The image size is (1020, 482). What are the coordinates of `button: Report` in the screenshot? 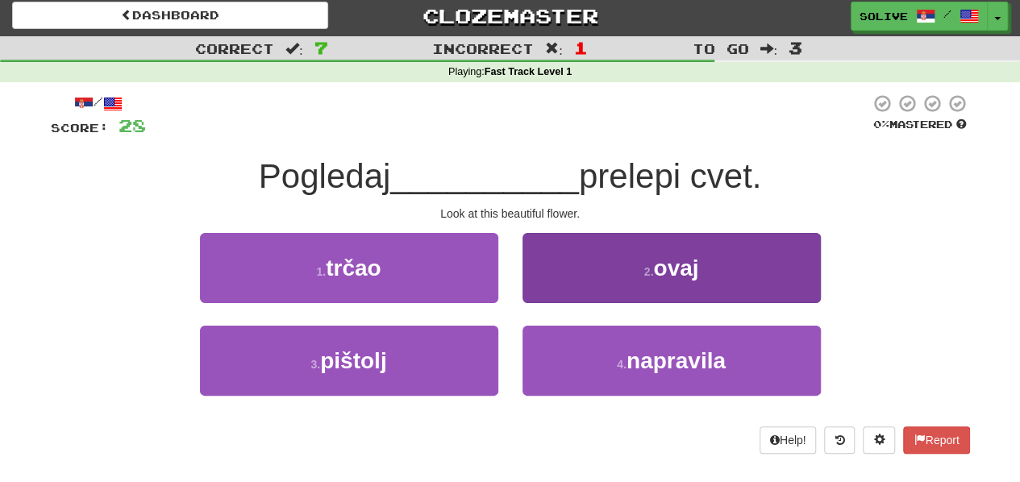 It's located at (937, 440).